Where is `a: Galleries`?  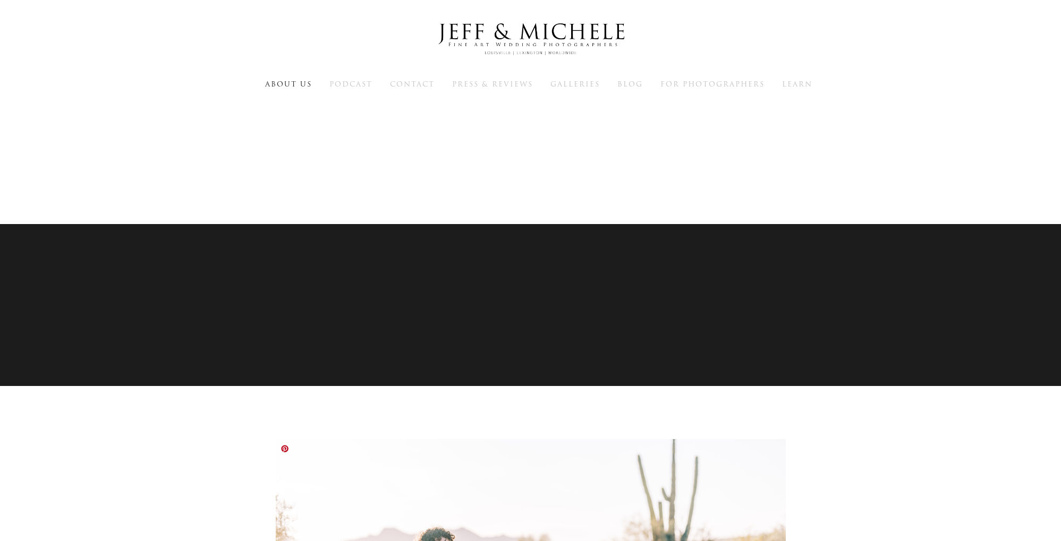 a: Galleries is located at coordinates (575, 84).